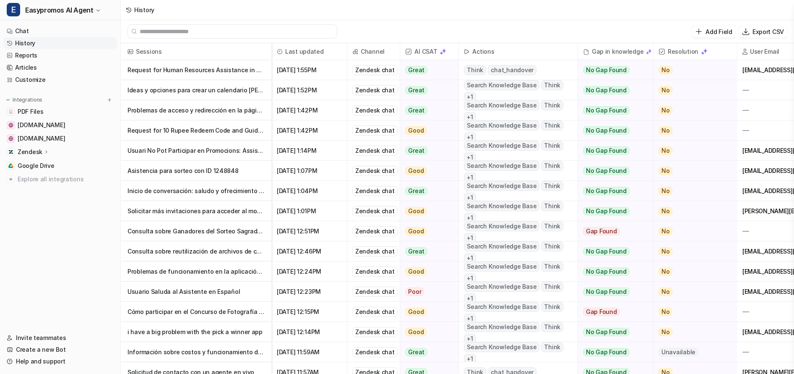 This screenshot has width=794, height=374. What do you see at coordinates (59, 10) in the screenshot?
I see `span: Easypromos AI Agent` at bounding box center [59, 10].